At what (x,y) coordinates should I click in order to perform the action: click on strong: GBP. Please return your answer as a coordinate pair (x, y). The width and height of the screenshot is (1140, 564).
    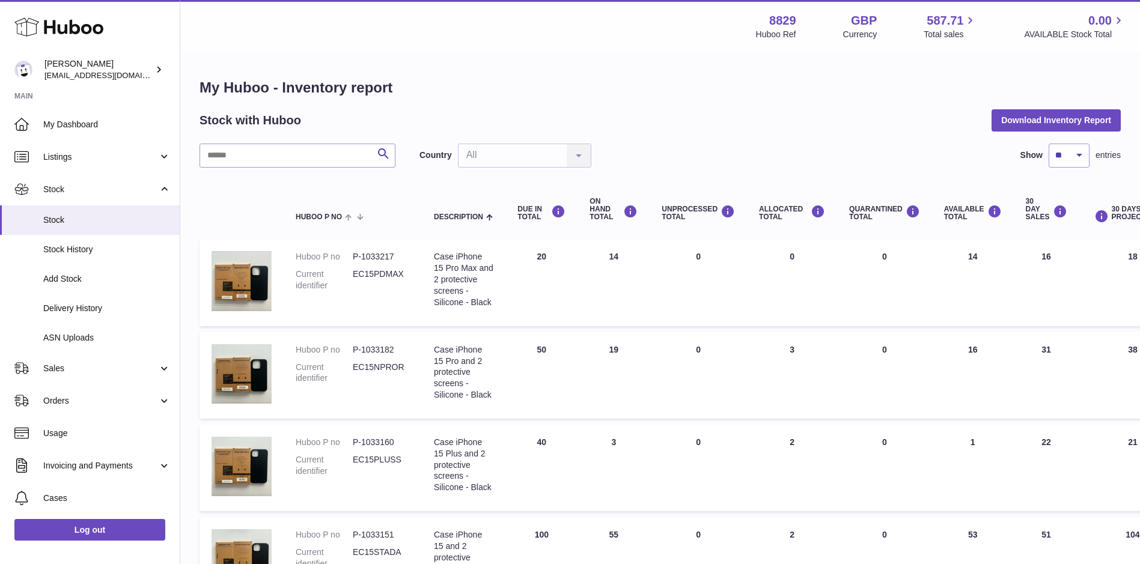
    Looking at the image, I should click on (864, 20).